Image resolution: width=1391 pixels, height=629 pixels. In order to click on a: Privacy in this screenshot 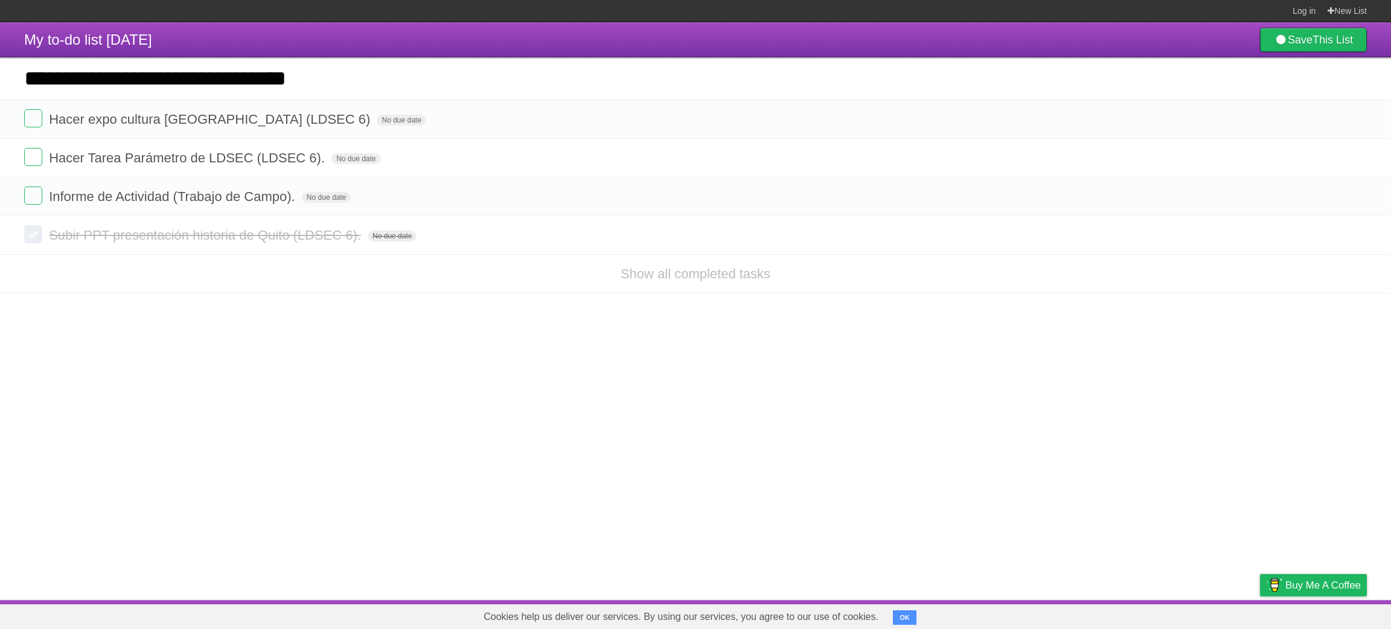, I will do `click(1260, 615)`.